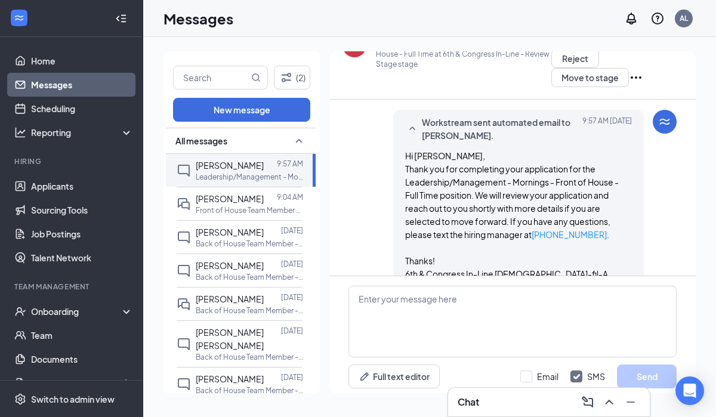  I want to click on a: Applicants, so click(82, 186).